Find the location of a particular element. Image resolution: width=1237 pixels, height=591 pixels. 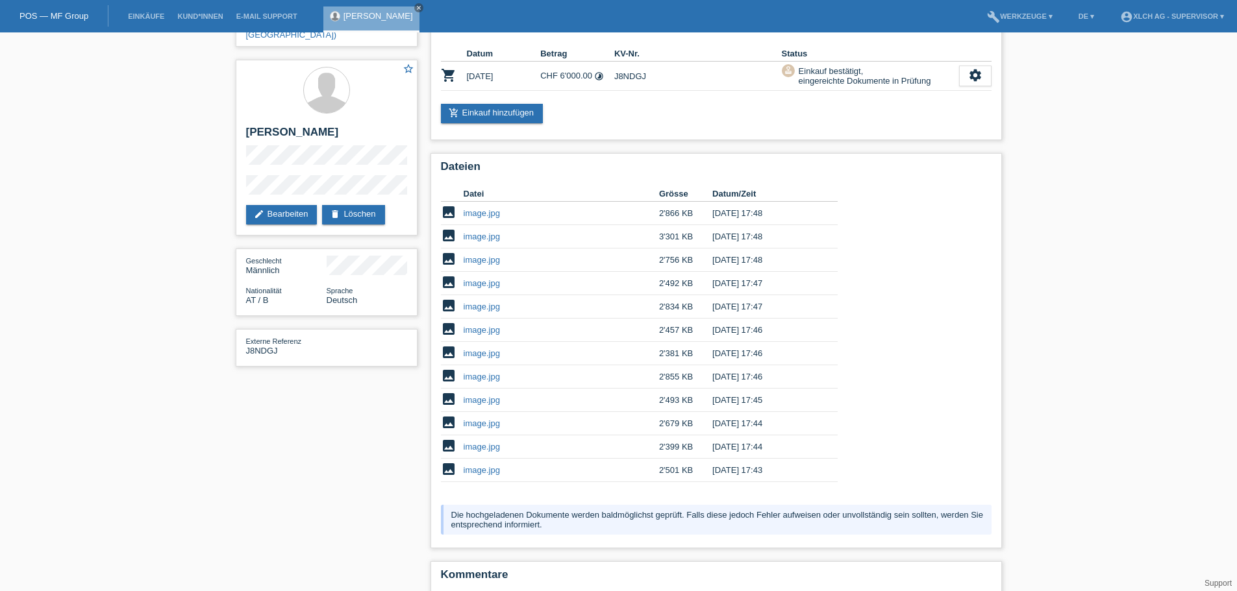

i: build is located at coordinates (993, 17).